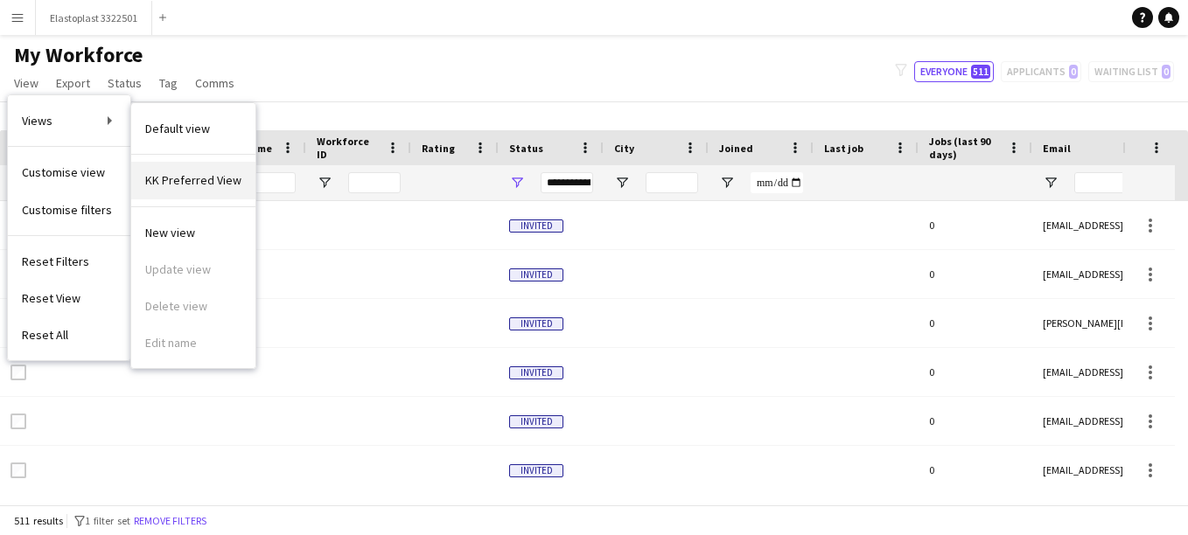  I want to click on span: Jobs (last 90 days), so click(965, 148).